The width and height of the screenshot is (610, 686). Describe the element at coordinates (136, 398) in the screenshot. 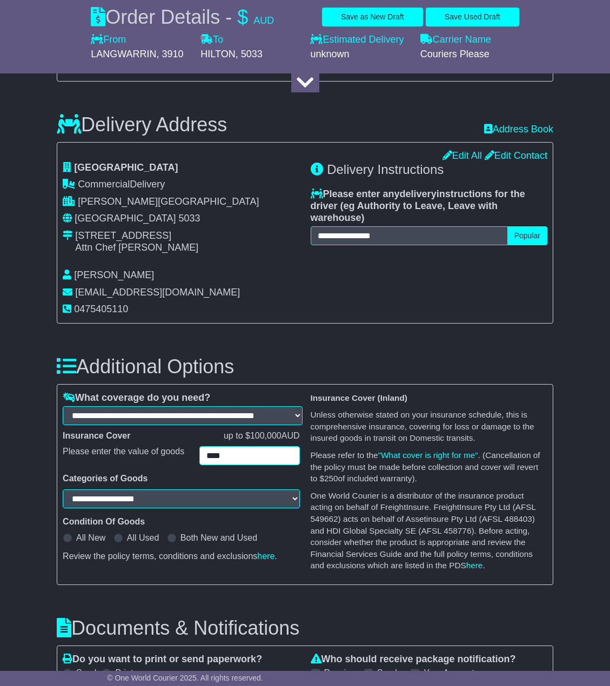

I see `label: What coverage do you need?` at that location.